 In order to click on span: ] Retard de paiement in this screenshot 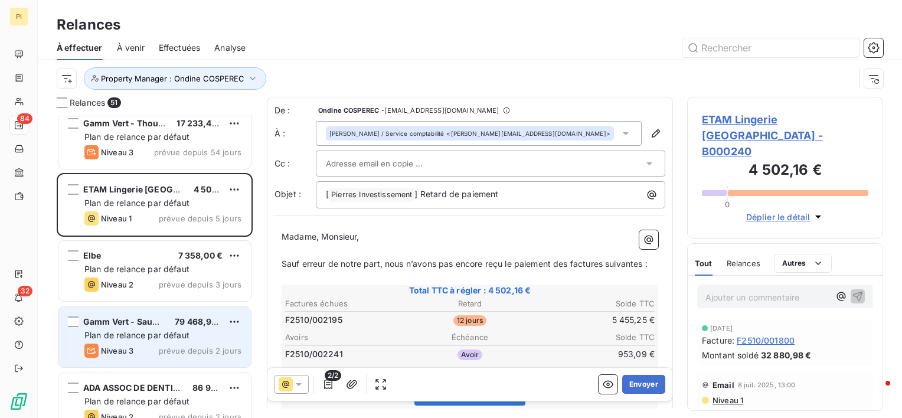, I will do `click(456, 194)`.